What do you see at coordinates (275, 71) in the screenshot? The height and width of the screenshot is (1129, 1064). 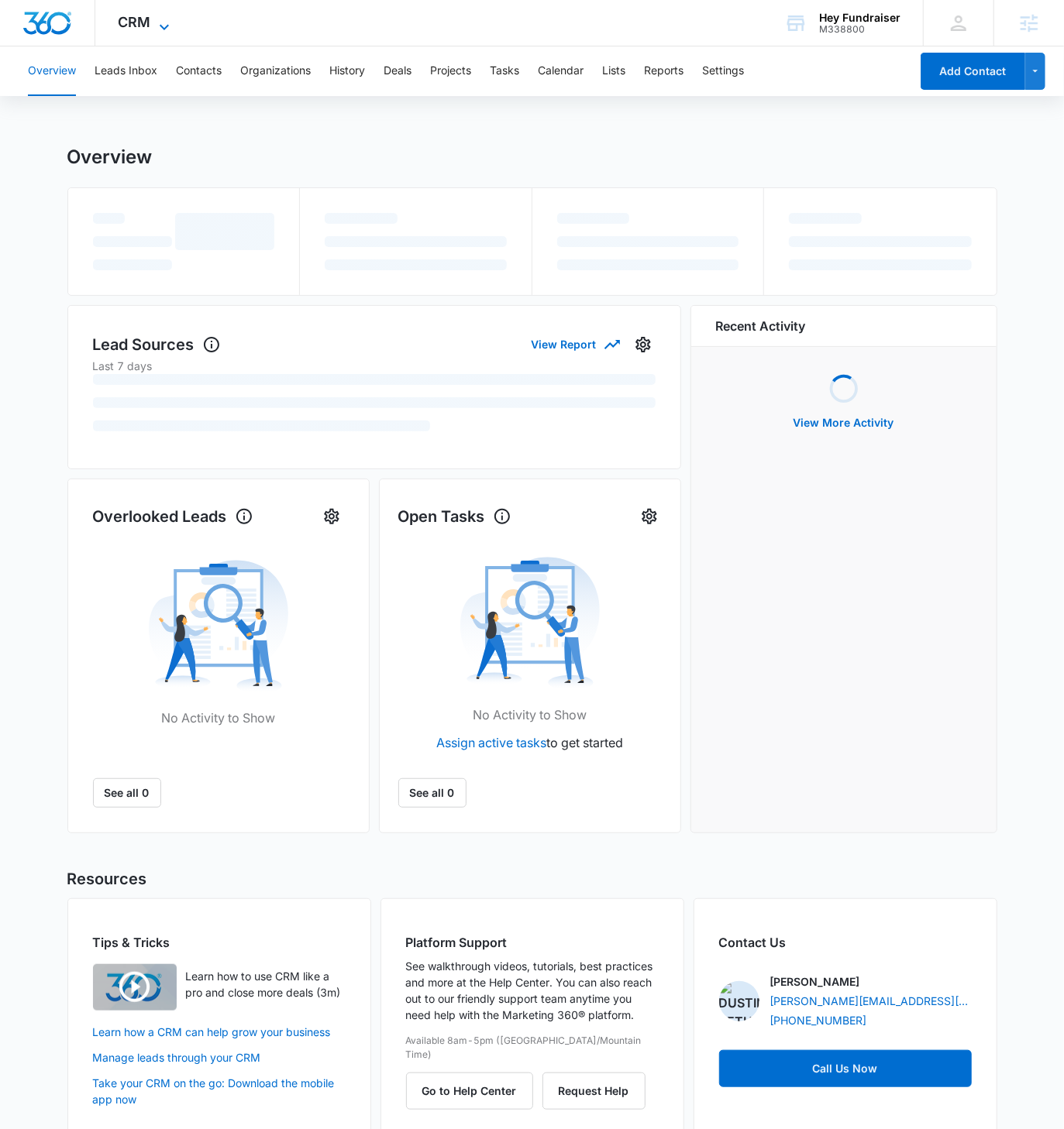 I see `button: Organizations` at bounding box center [275, 71].